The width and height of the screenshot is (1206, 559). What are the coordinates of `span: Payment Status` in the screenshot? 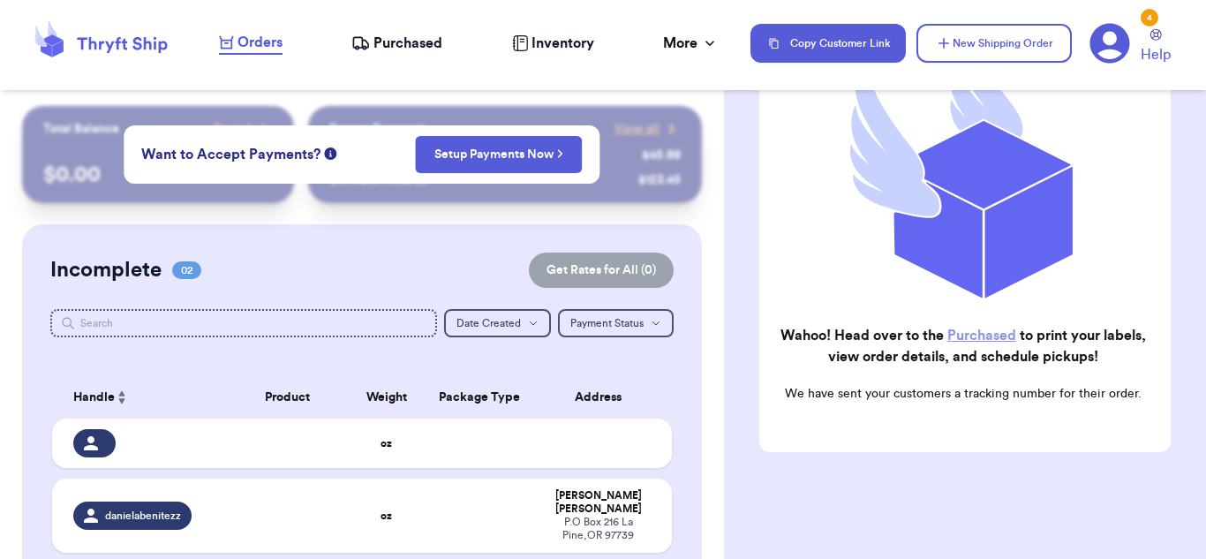 It's located at (607, 323).